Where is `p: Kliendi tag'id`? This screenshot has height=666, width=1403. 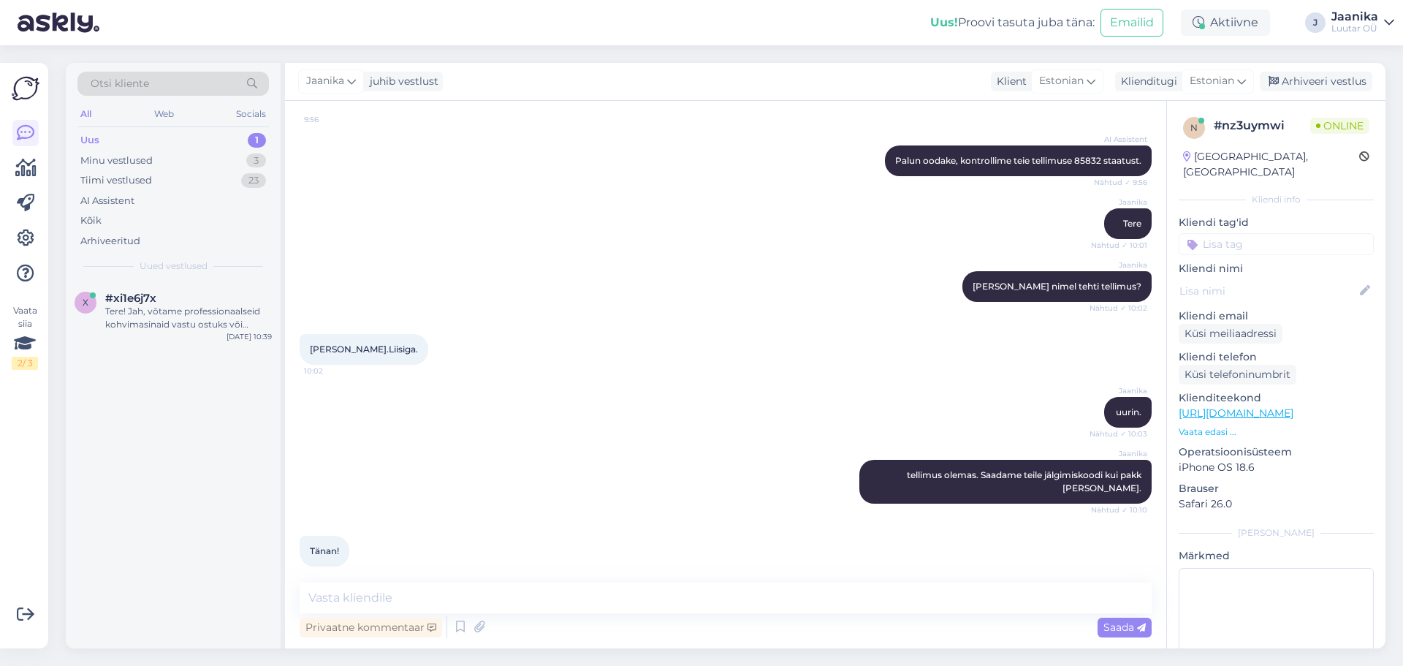
p: Kliendi tag'id is located at coordinates (1276, 222).